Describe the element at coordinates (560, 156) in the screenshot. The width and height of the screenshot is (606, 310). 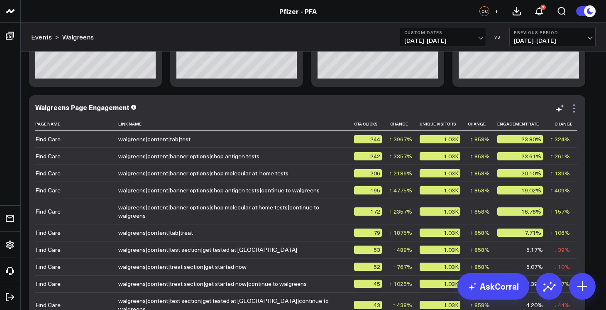
I see `div: ↑ 261%` at that location.